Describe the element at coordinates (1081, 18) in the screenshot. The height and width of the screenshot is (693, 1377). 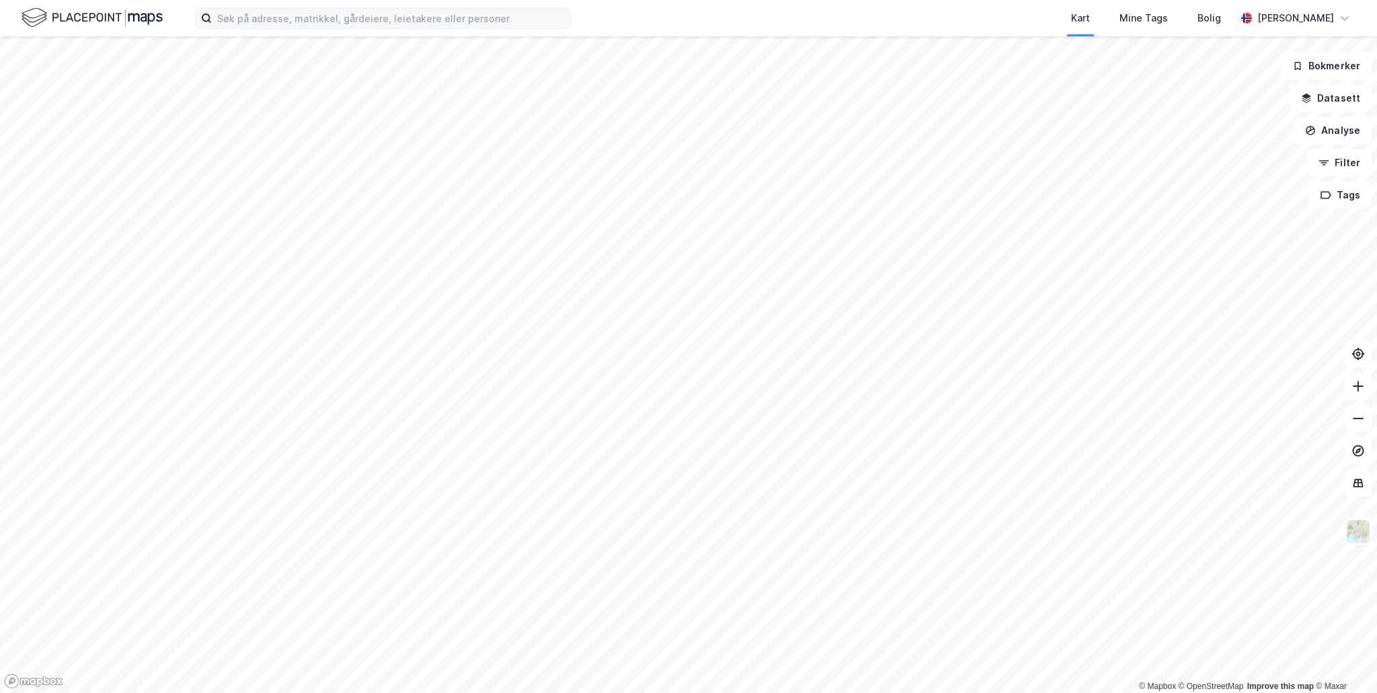
I see `div: Kart` at that location.